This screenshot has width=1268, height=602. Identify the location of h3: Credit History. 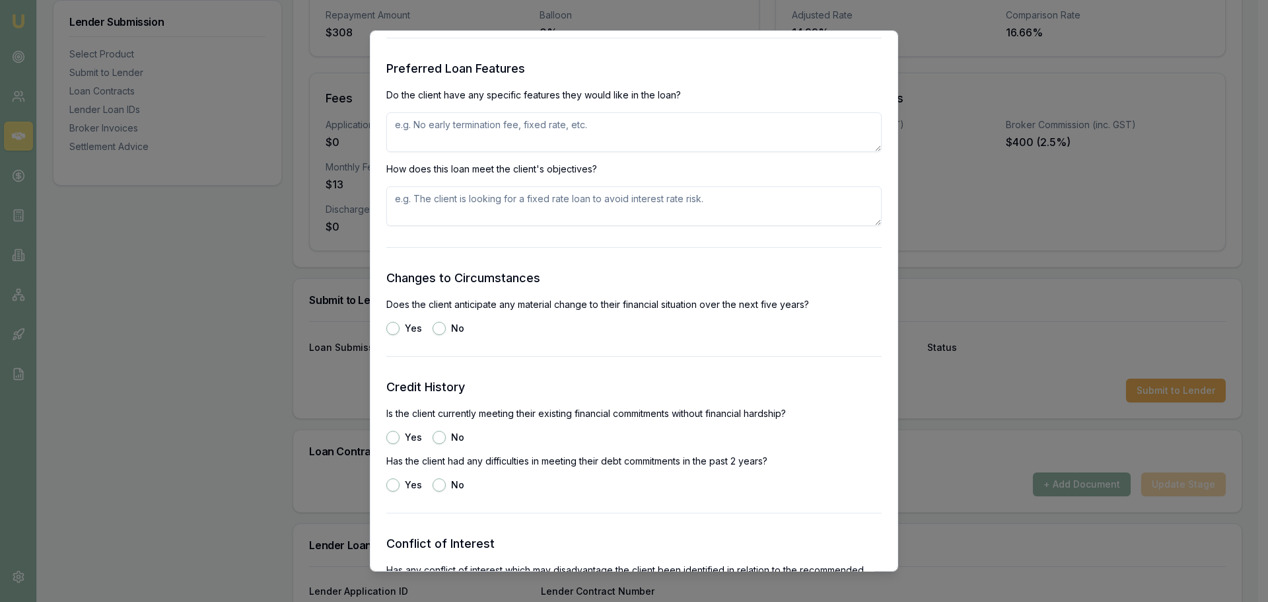
(634, 387).